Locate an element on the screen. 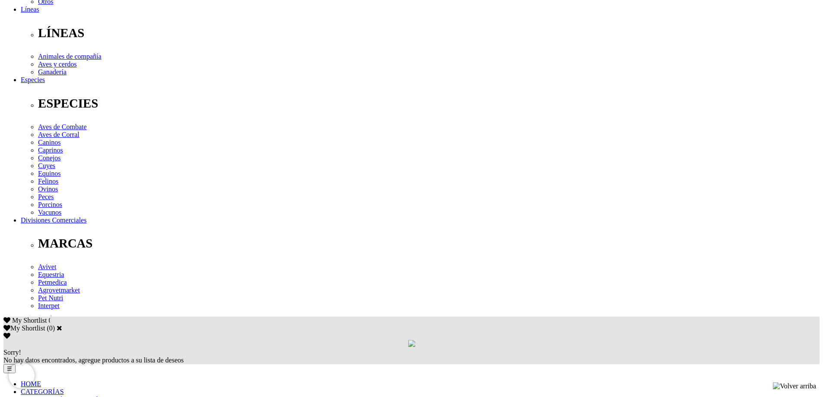 The image size is (823, 397). img: loading.gif is located at coordinates (412, 344).